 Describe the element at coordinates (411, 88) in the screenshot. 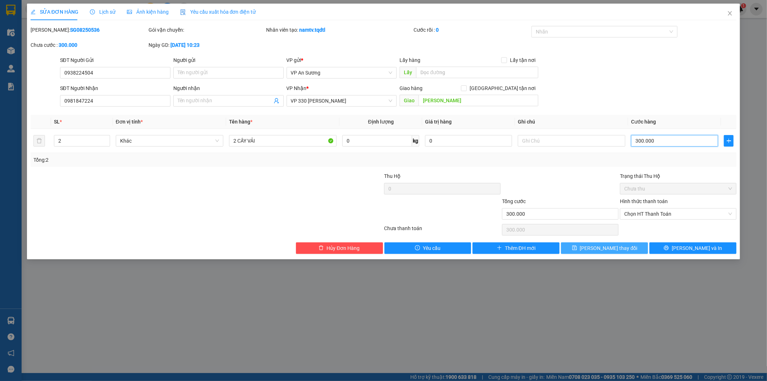

I see `span: Giao hàng` at that location.